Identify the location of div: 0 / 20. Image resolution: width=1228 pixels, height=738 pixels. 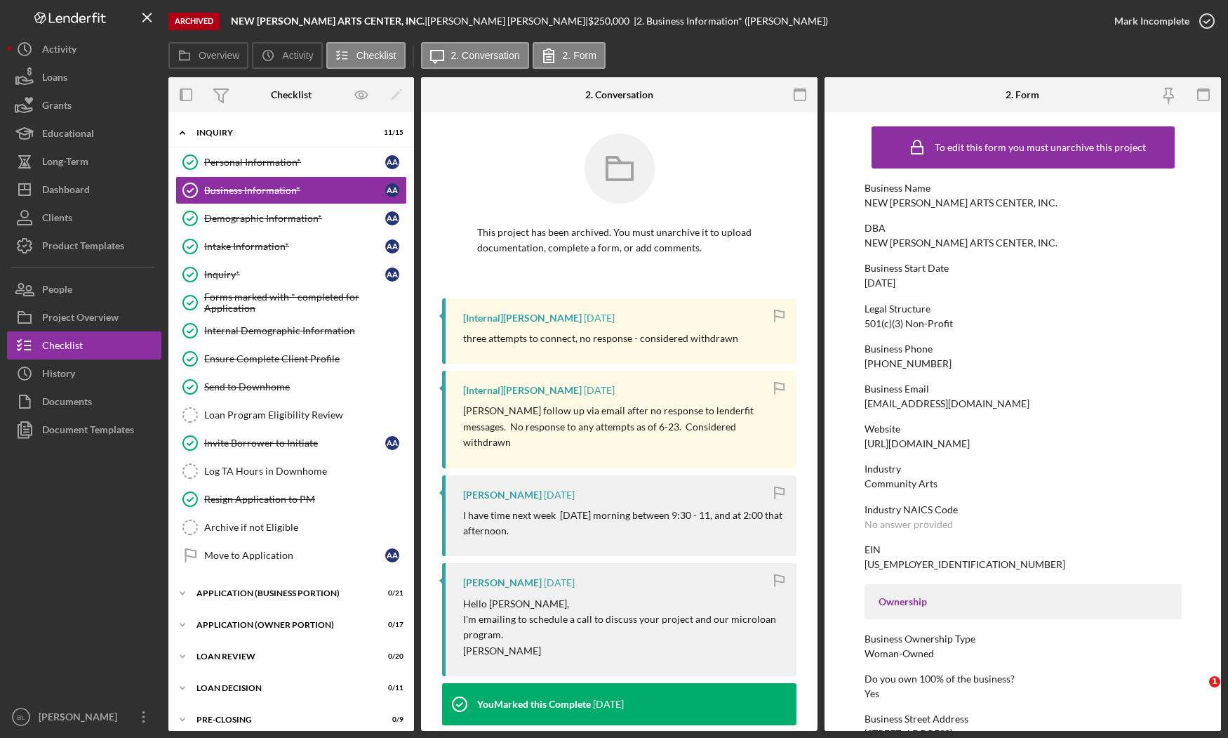
(391, 656).